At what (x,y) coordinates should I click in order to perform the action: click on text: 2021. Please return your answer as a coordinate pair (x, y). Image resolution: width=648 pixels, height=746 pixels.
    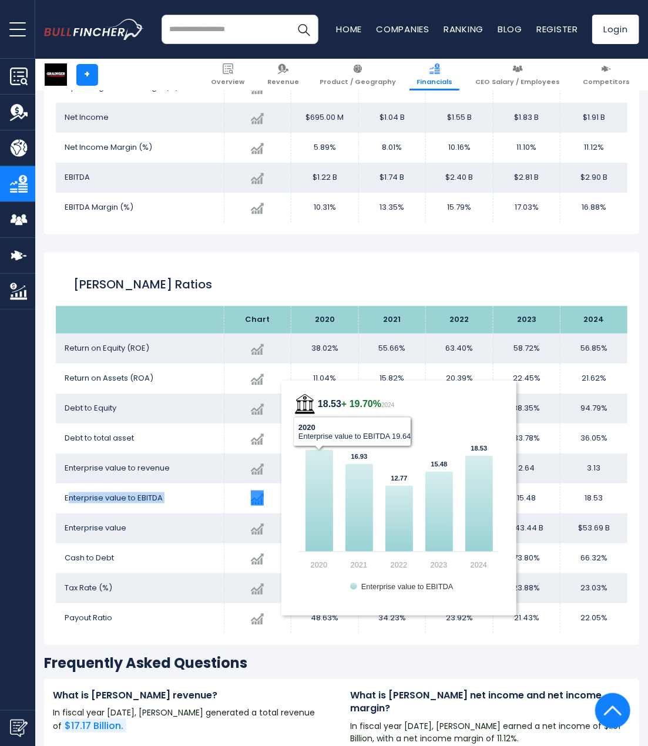
    Looking at the image, I should click on (358, 564).